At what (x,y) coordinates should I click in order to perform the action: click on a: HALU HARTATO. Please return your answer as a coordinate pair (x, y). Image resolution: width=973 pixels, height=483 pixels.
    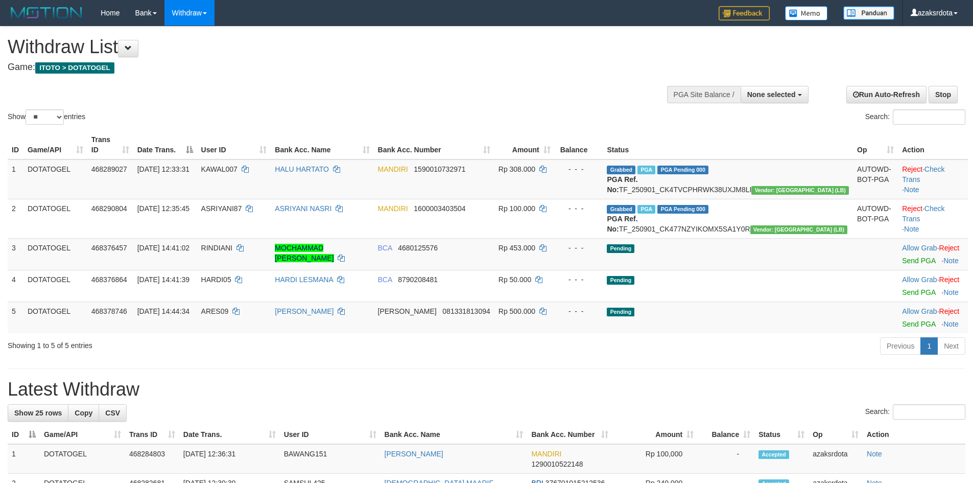
    Looking at the image, I should click on (302, 169).